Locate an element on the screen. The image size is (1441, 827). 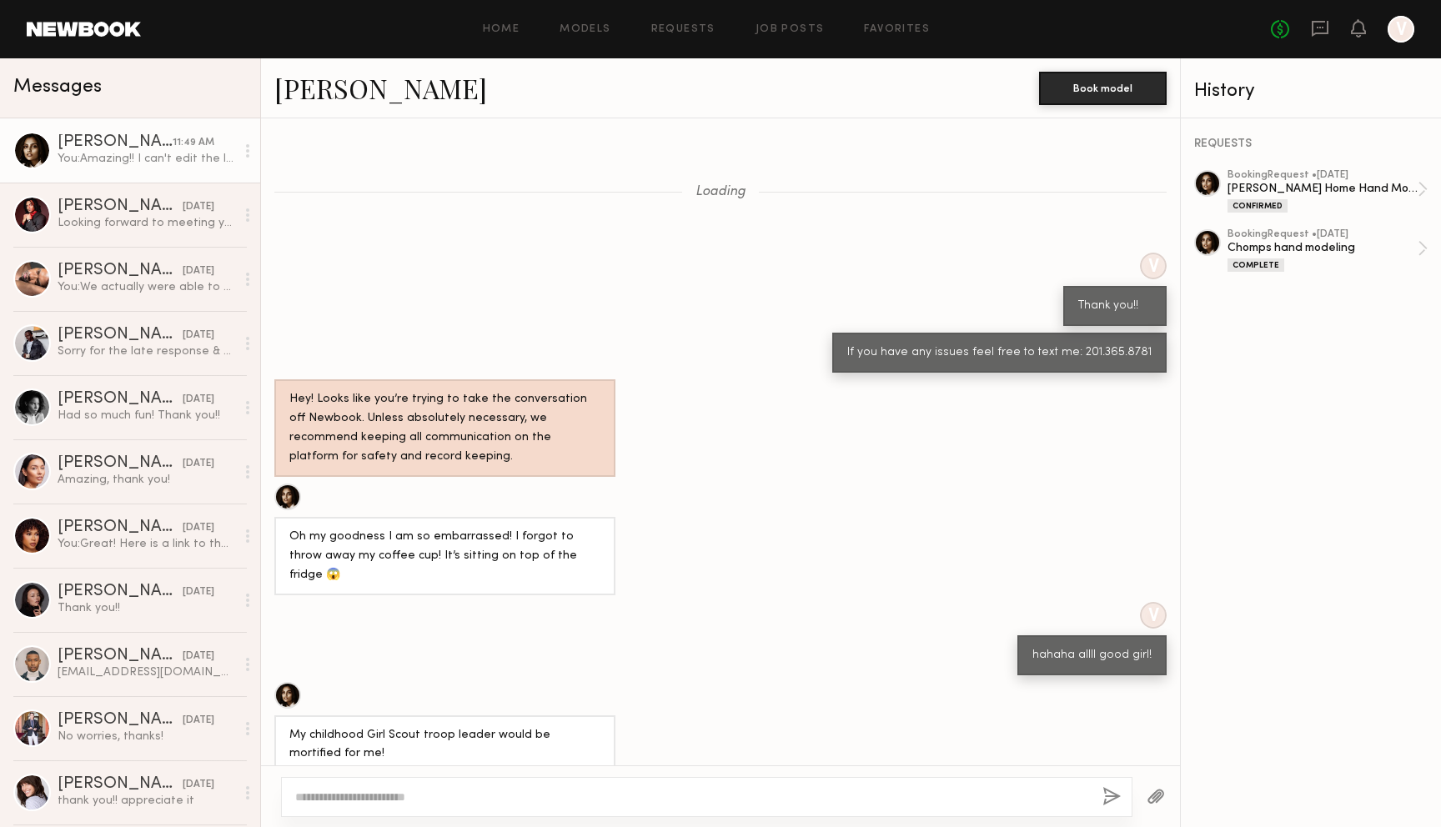
a: Models is located at coordinates (585, 29).